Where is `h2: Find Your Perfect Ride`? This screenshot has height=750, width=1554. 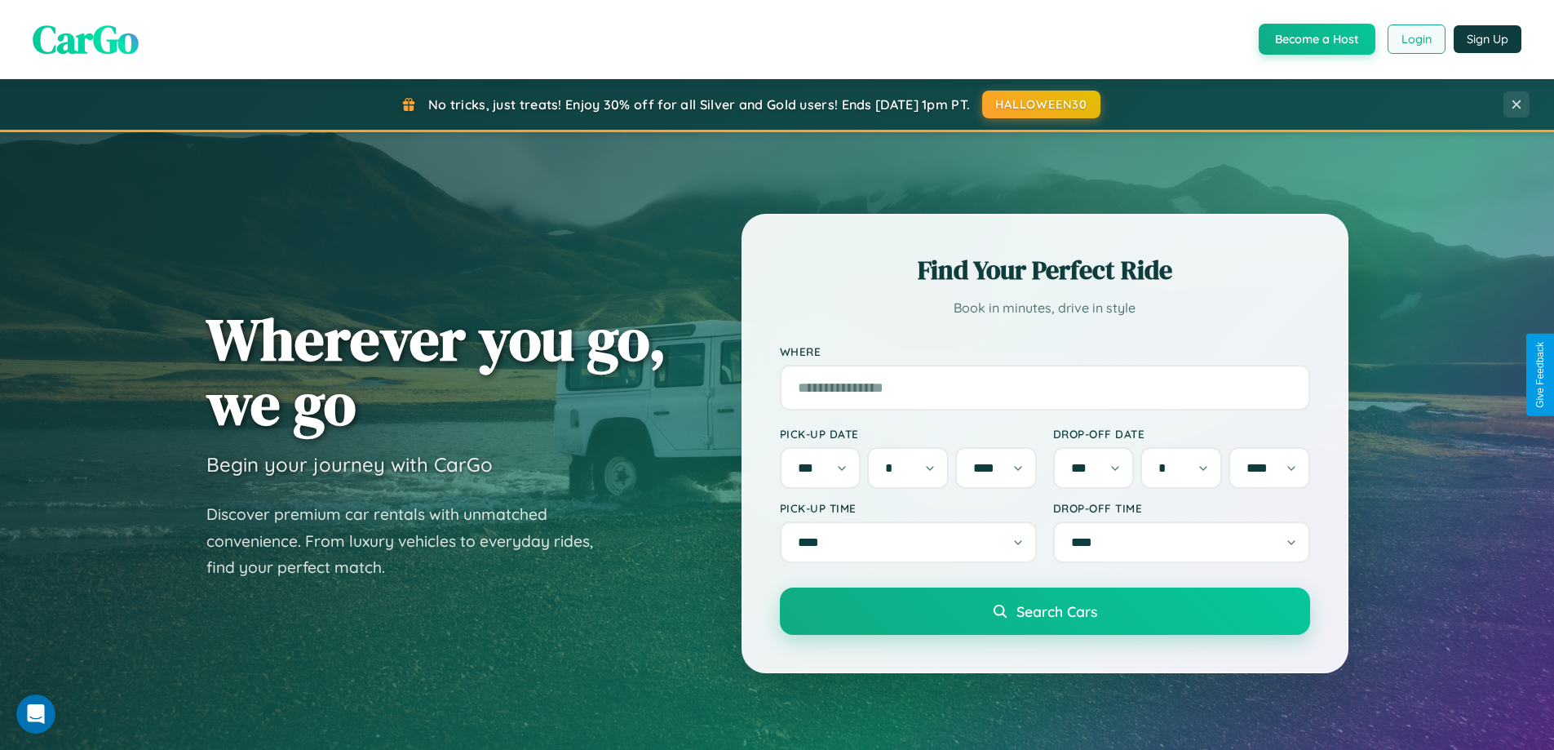
h2: Find Your Perfect Ride is located at coordinates (1045, 270).